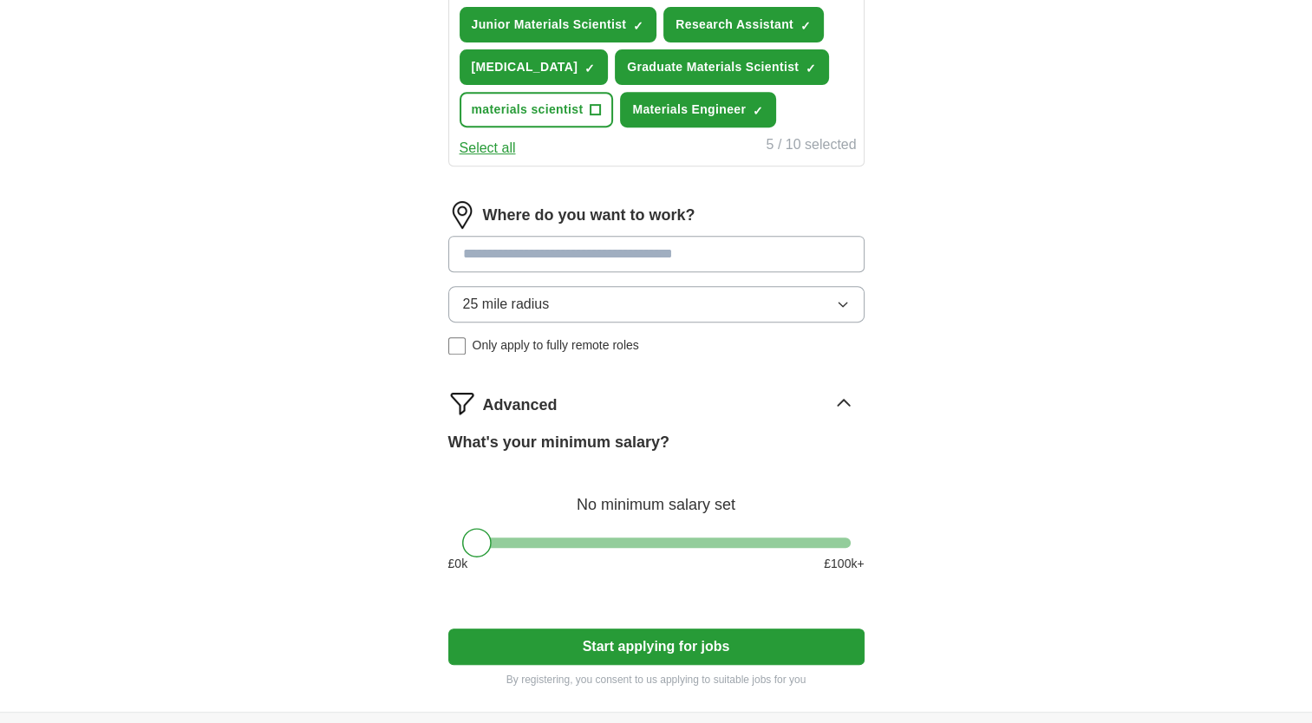  I want to click on span: 25 mile radius, so click(506, 304).